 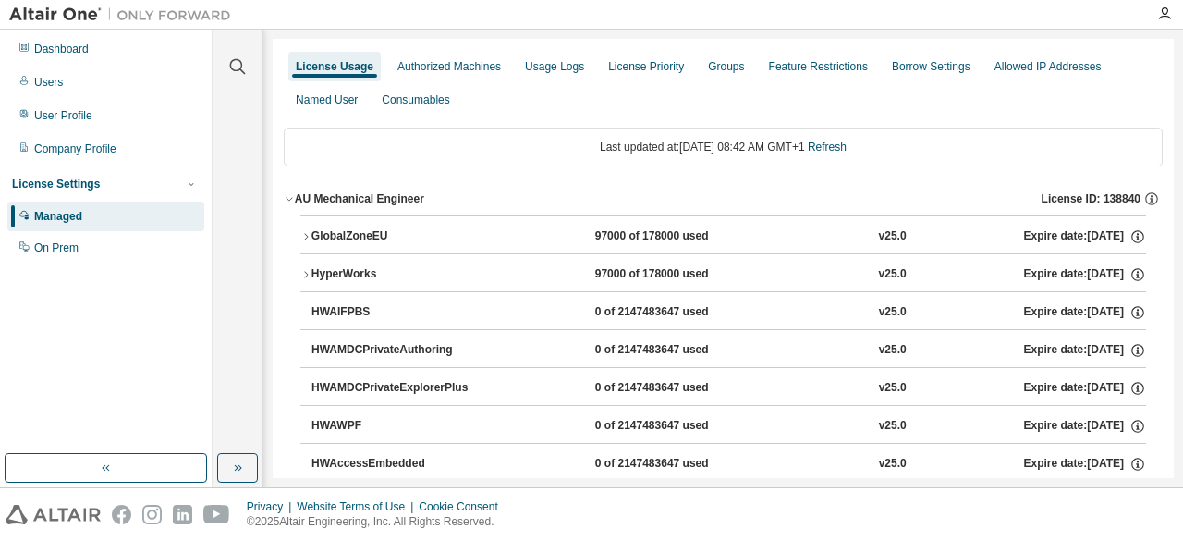 What do you see at coordinates (1091, 199) in the screenshot?
I see `span: License ID: 138840` at bounding box center [1091, 199].